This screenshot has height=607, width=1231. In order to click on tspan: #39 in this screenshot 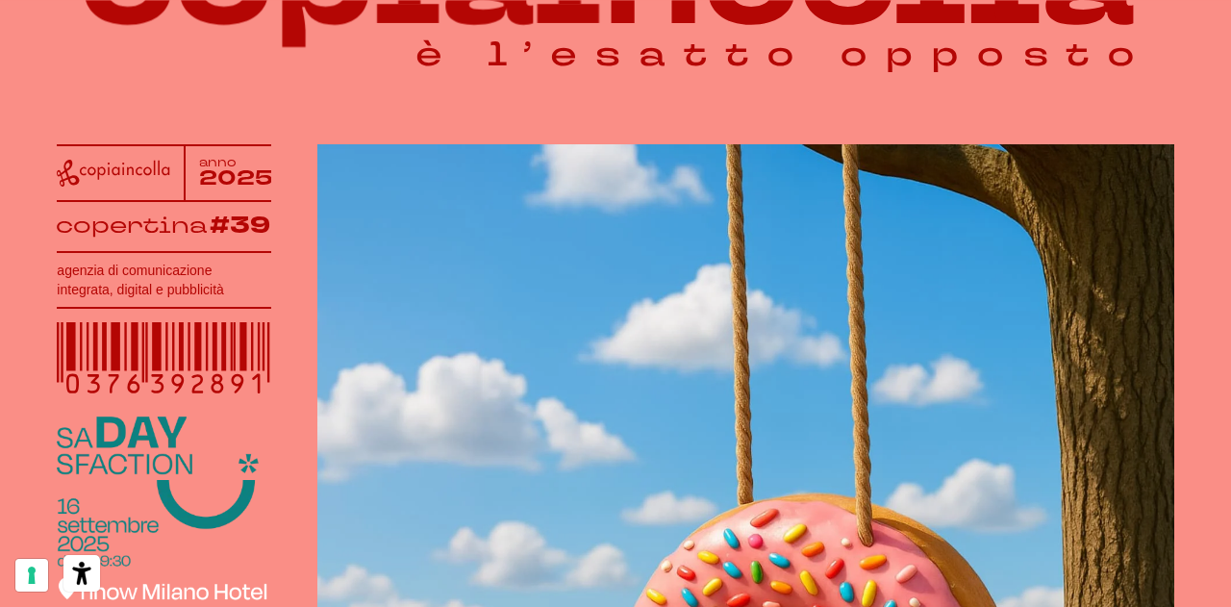, I will do `click(239, 225)`.